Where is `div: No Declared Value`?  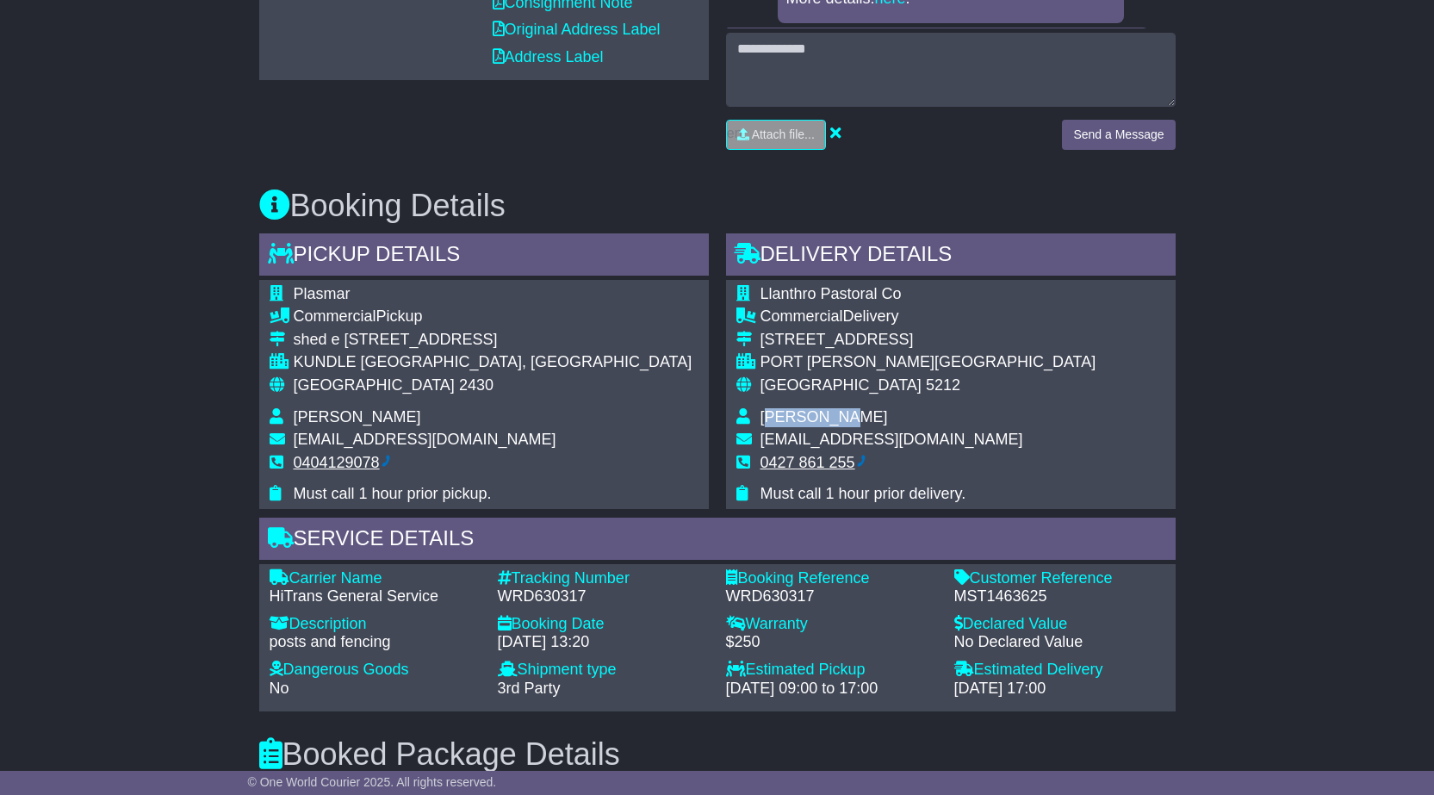
div: No Declared Value is located at coordinates (1059, 642).